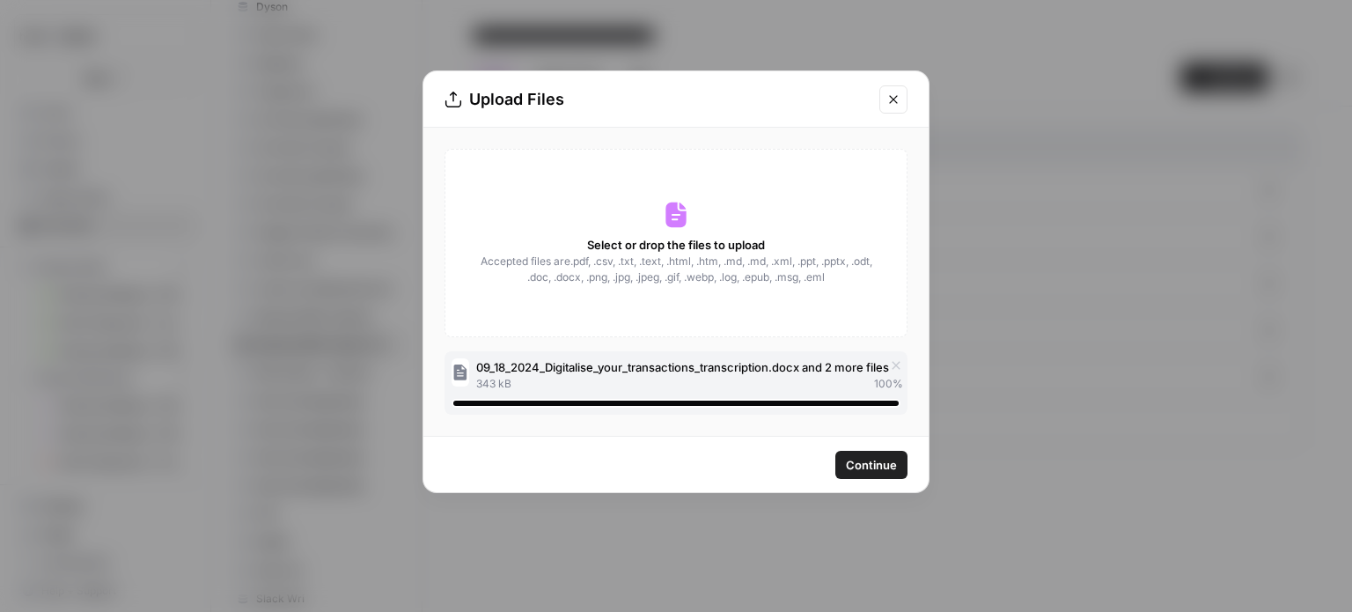  What do you see at coordinates (657, 99) in the screenshot?
I see `div: Upload Files` at bounding box center [657, 99].